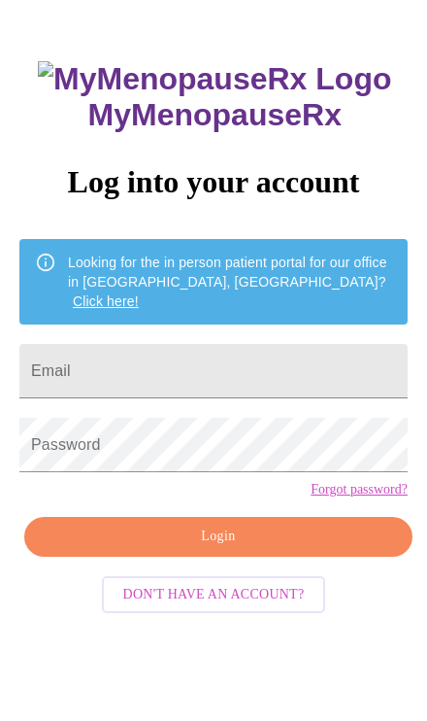 The width and height of the screenshot is (427, 721). I want to click on span: Login, so click(219, 536).